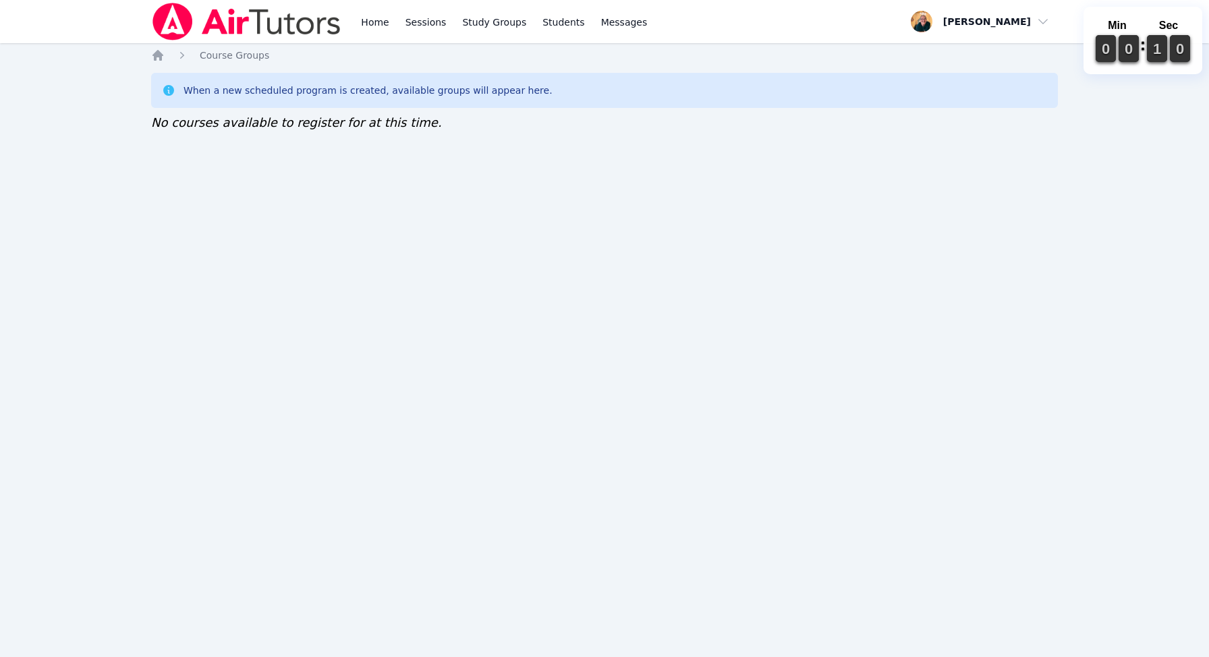 The height and width of the screenshot is (657, 1209). Describe the element at coordinates (604, 55) in the screenshot. I see `nav: Breadcrumb` at that location.